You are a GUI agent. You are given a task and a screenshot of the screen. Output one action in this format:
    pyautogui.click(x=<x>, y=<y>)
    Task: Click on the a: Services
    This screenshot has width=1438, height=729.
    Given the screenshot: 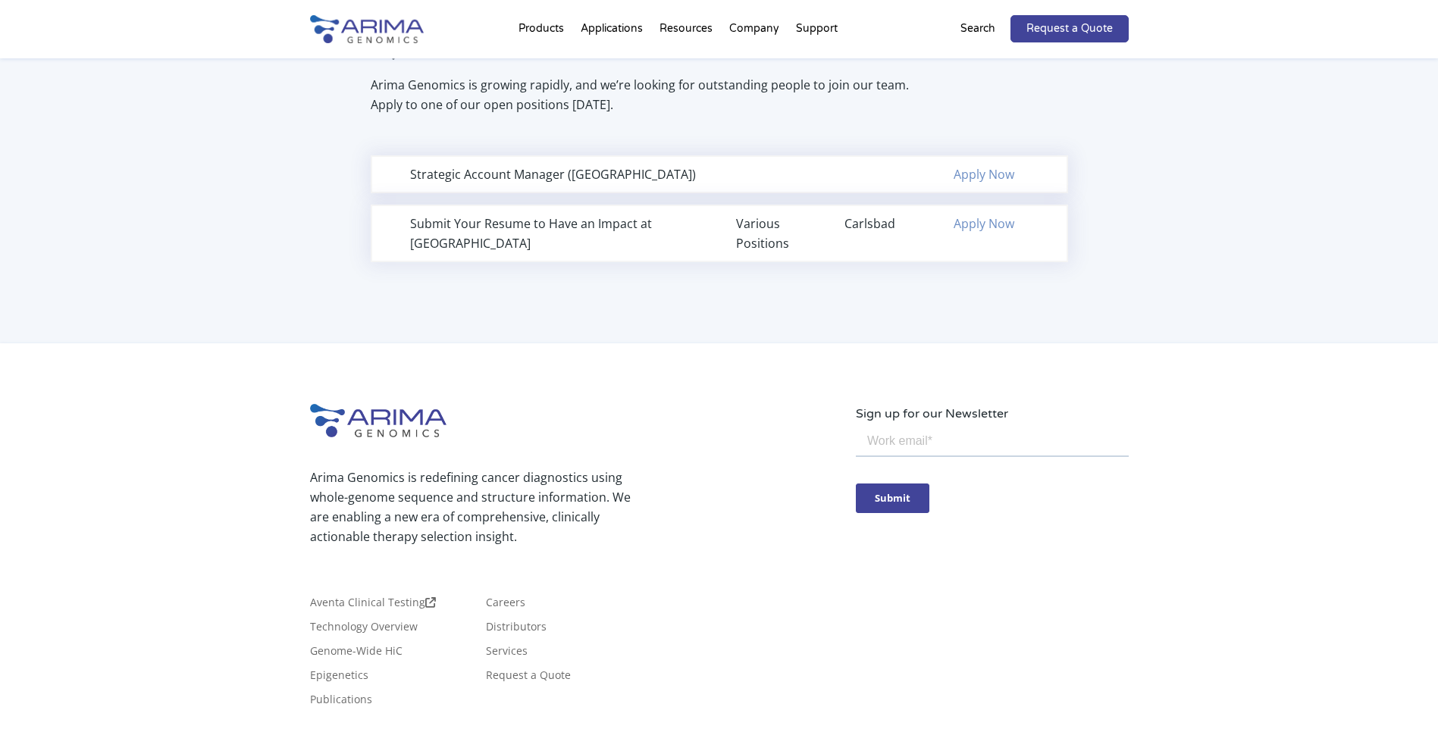 What is the action you would take?
    pyautogui.click(x=506, y=654)
    